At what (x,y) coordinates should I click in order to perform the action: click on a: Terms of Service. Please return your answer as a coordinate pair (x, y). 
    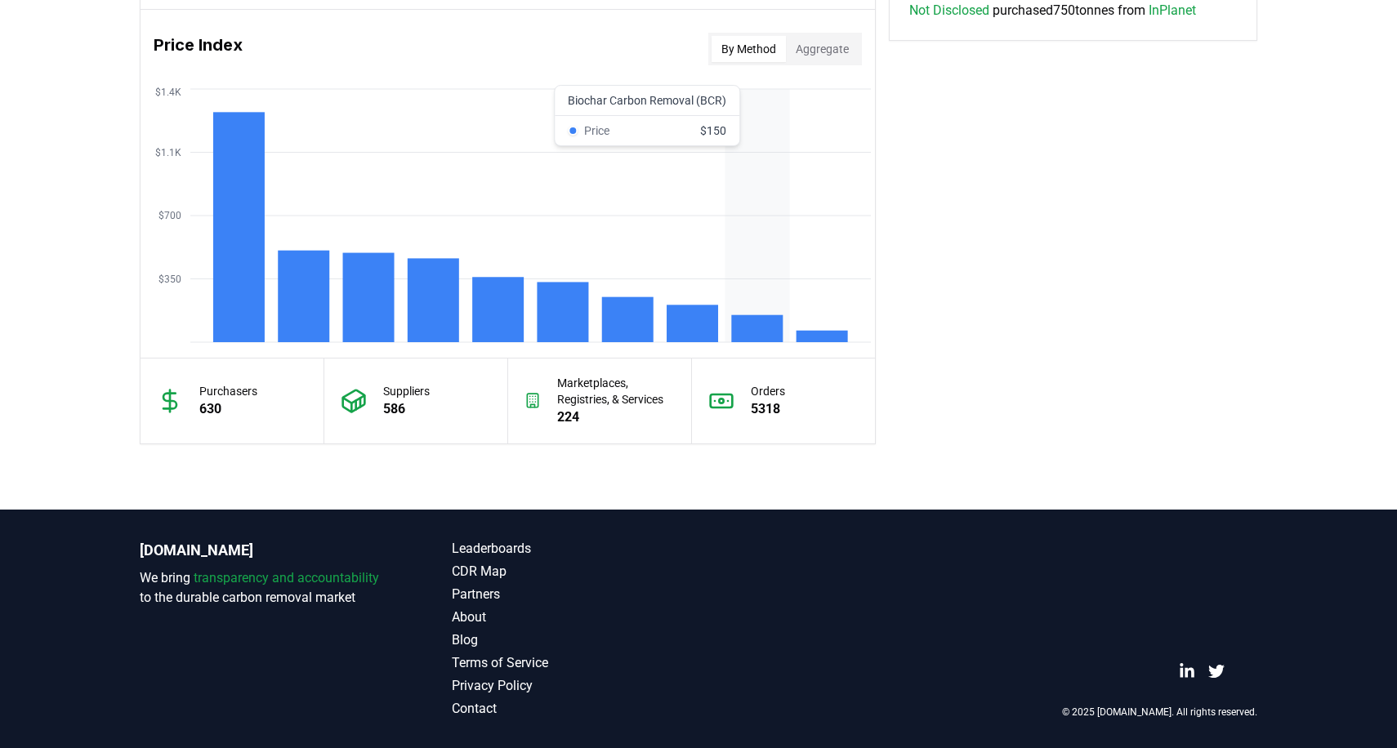
    Looking at the image, I should click on (575, 663).